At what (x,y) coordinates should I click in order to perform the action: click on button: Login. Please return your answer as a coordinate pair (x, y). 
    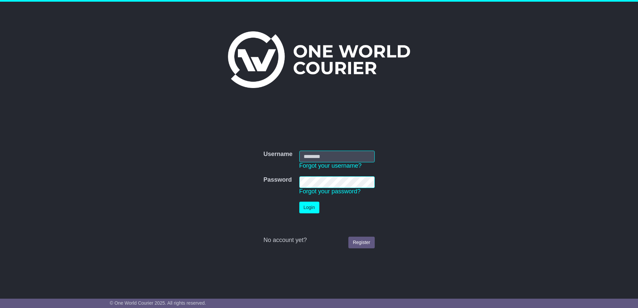
    Looking at the image, I should click on (309, 208).